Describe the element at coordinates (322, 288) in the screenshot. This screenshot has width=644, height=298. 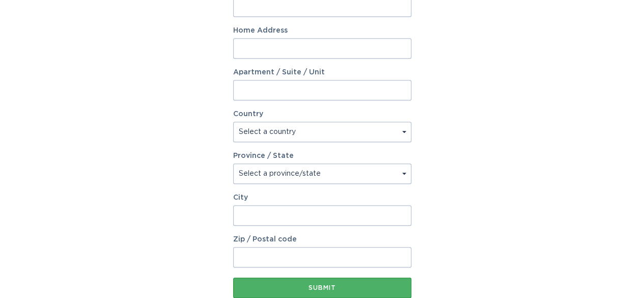
I see `button: Submit` at that location.